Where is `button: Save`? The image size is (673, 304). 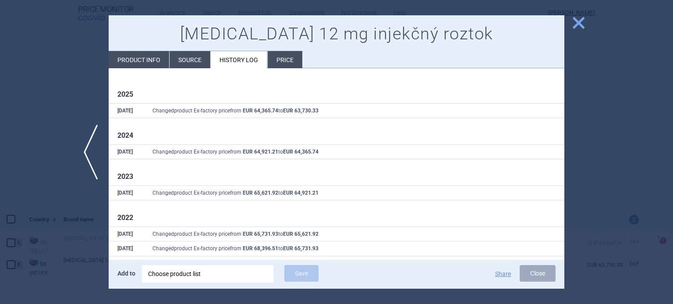 button: Save is located at coordinates (301, 274).